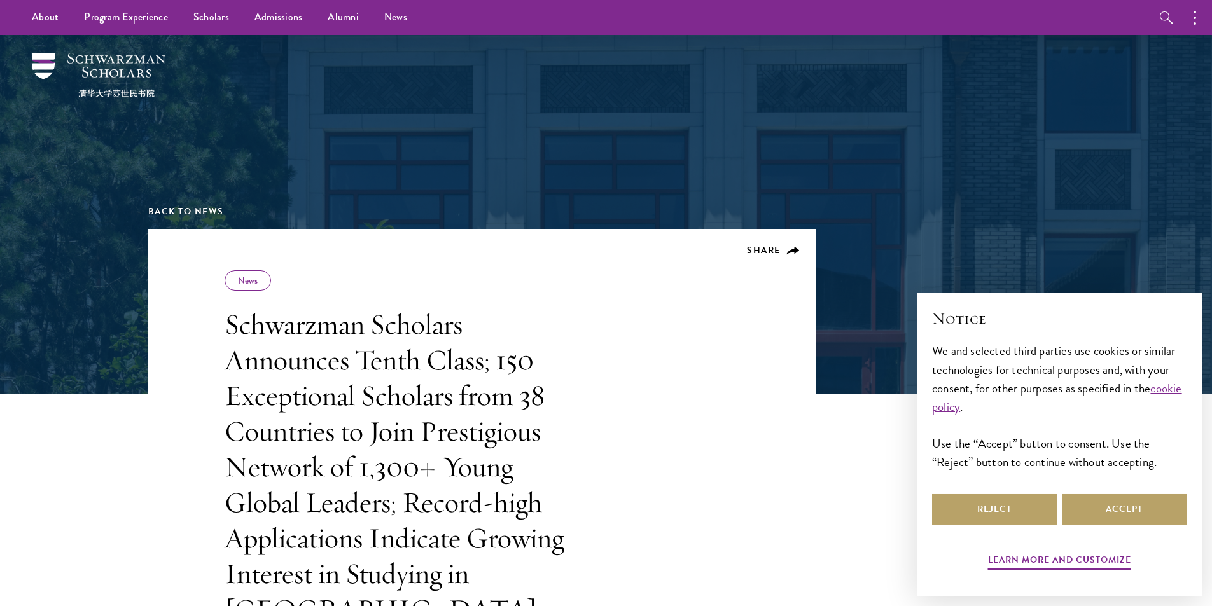  What do you see at coordinates (1059, 406) in the screenshot?
I see `div: We and selected third parties use cookies or similar technologies for technical purposes and, wit...` at bounding box center [1059, 406].